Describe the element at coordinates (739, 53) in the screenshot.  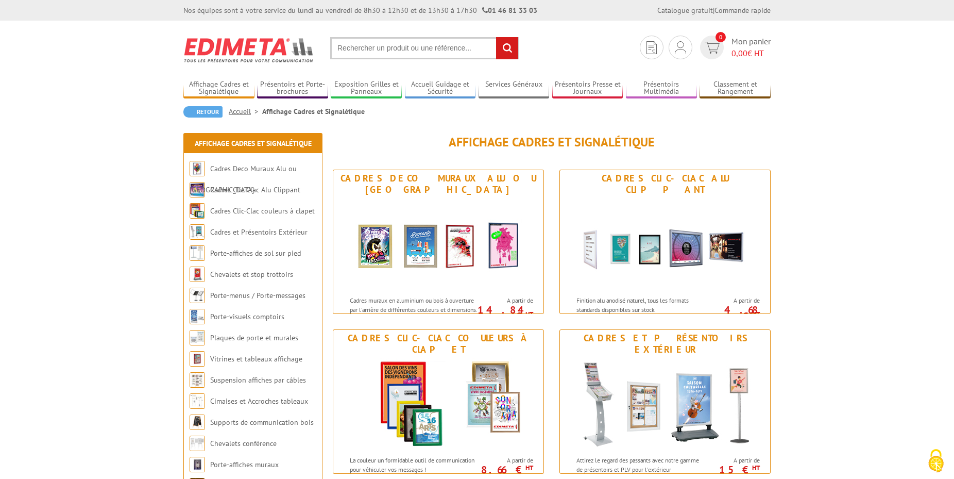
I see `span: 0,00` at that location.